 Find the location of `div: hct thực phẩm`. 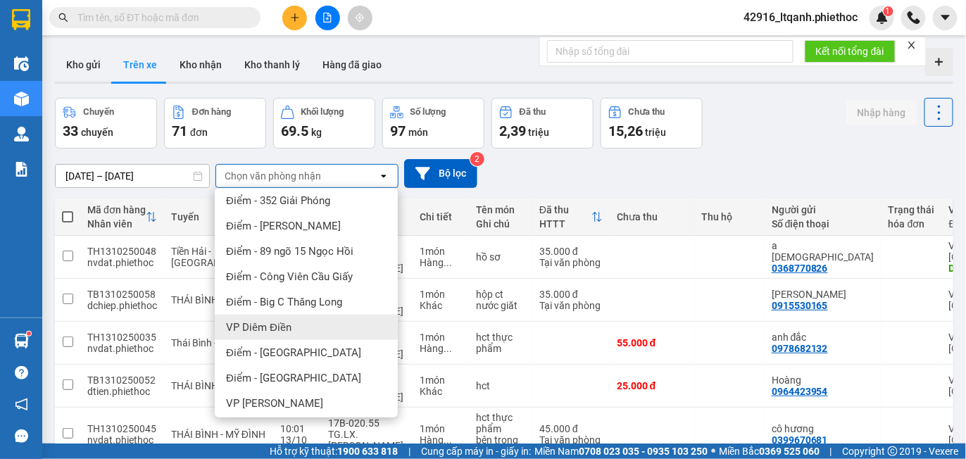

div: hct thực phẩm is located at coordinates (501, 343).